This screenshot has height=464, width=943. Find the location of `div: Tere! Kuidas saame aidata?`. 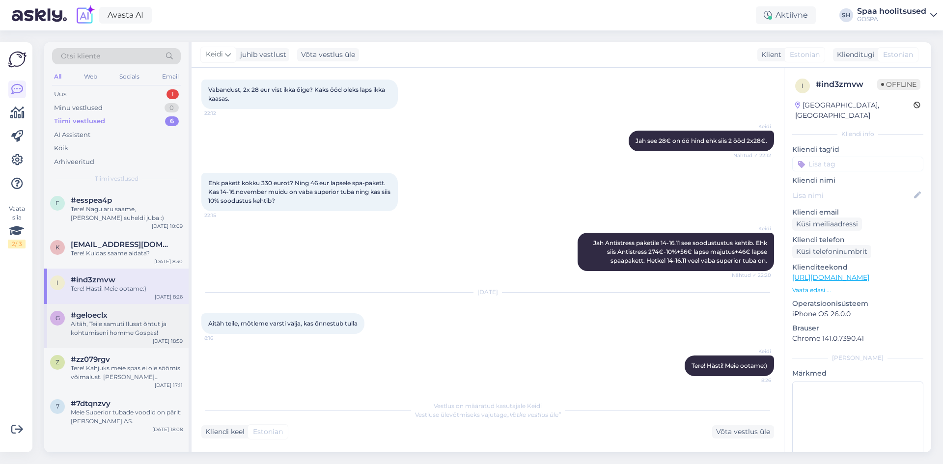

div: Tere! Kuidas saame aidata? is located at coordinates (127, 253).